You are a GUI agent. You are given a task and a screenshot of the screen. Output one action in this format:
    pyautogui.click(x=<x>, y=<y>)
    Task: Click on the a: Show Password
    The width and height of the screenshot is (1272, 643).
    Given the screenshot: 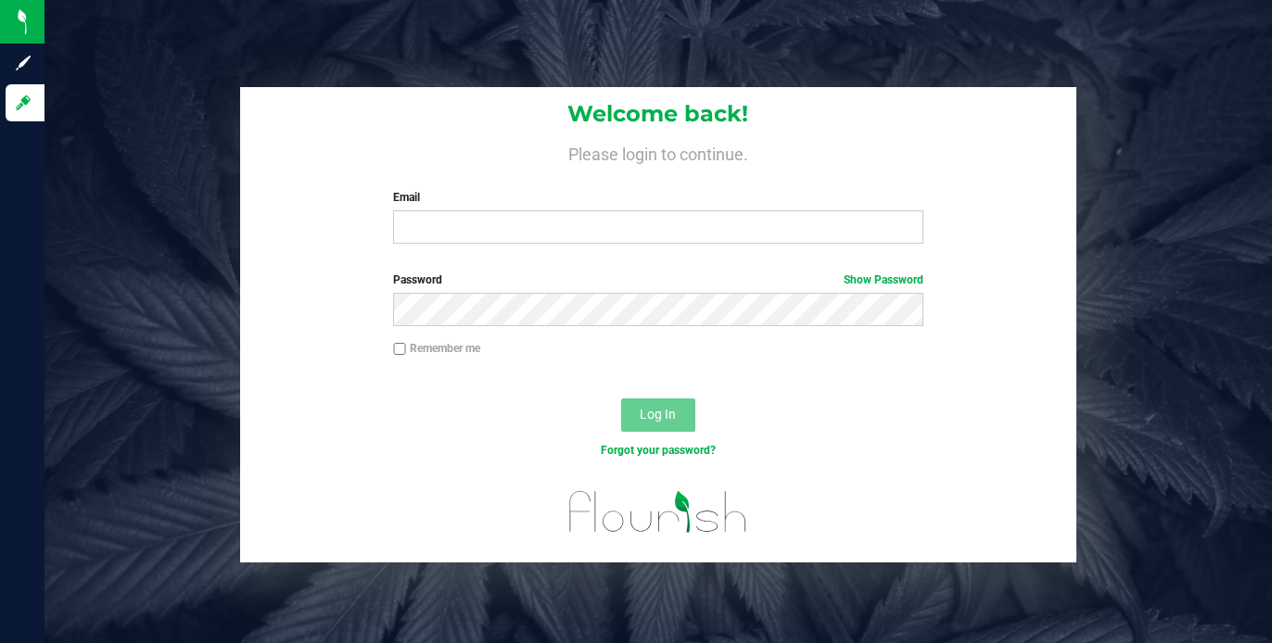 What is the action you would take?
    pyautogui.click(x=884, y=280)
    